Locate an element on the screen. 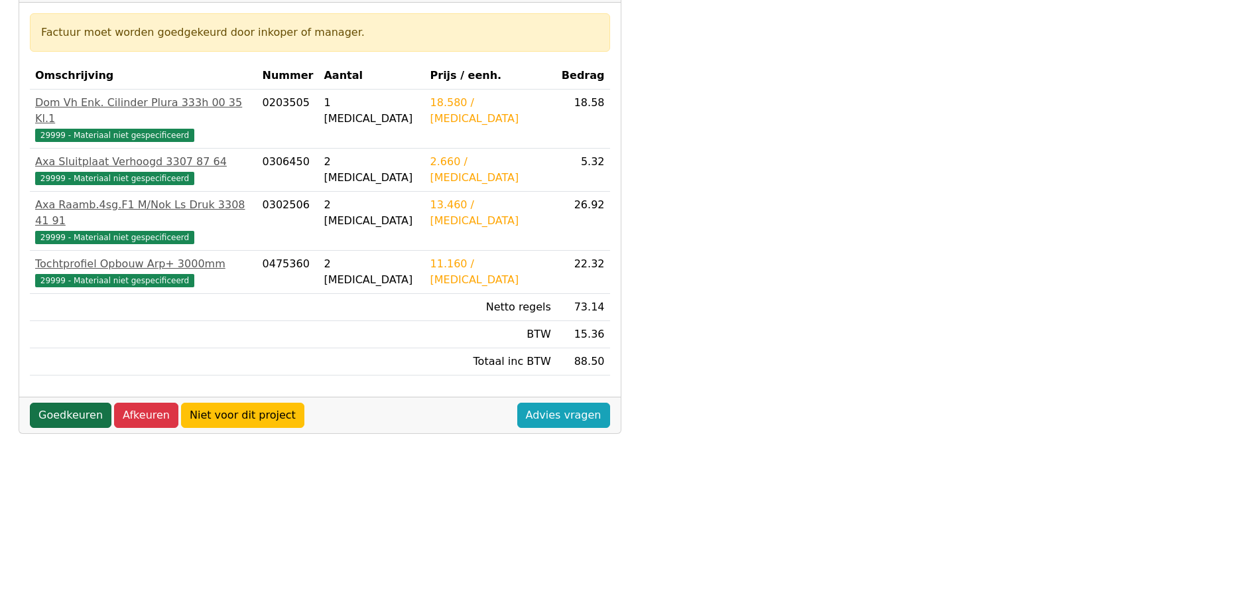 This screenshot has width=1258, height=613. th: Nummer is located at coordinates (288, 76).